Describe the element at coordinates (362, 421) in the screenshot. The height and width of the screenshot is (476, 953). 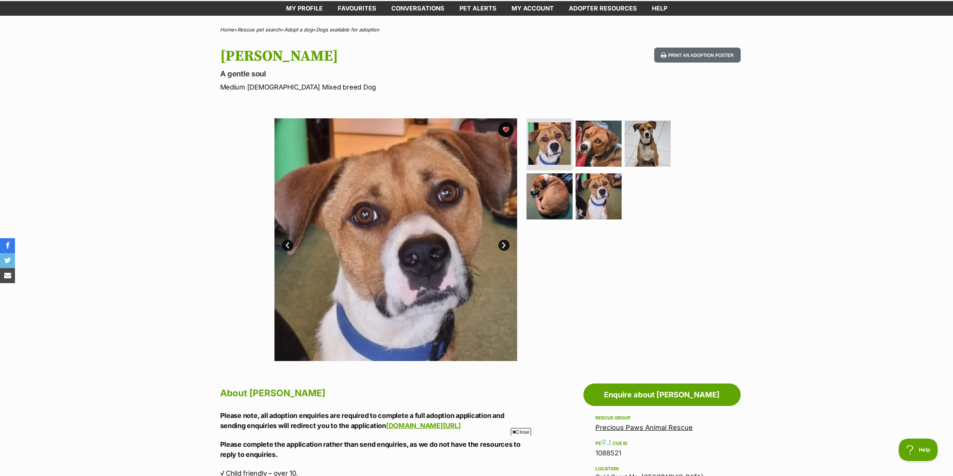
I see `b: Please note, all adoption enquiries are required to complete a full adoption application and send...` at that location.